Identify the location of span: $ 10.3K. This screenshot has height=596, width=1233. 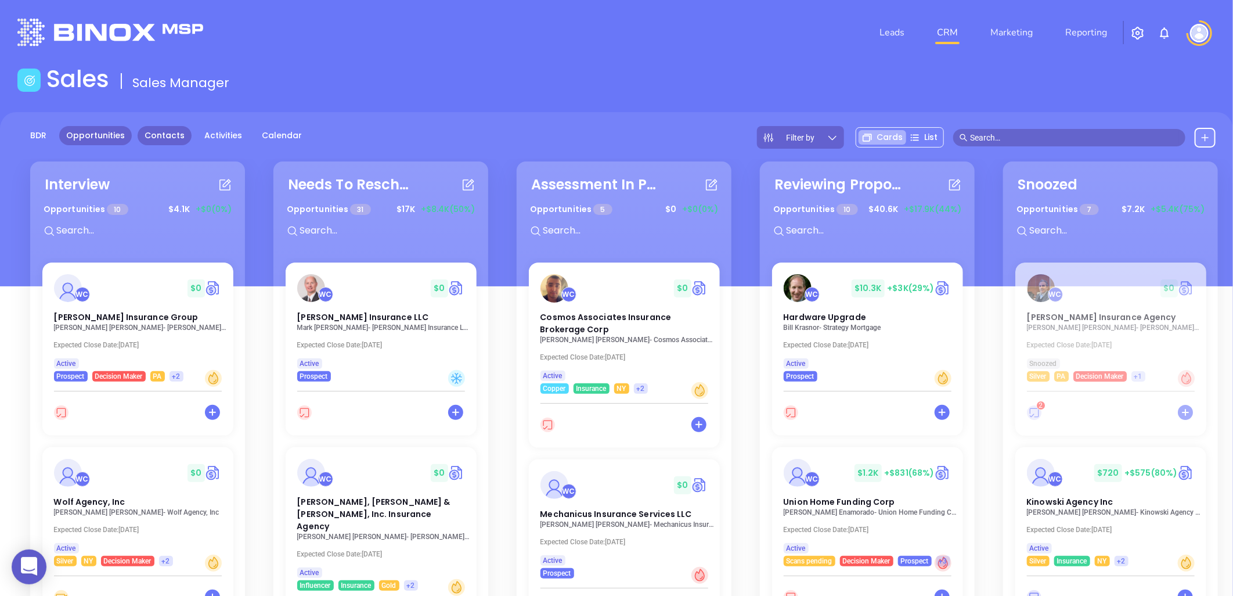
(868, 288).